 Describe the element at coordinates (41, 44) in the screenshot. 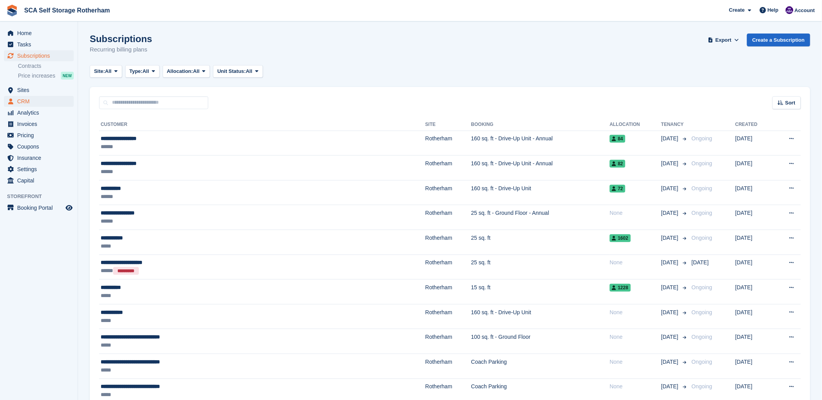

I see `span: Tasks` at that location.